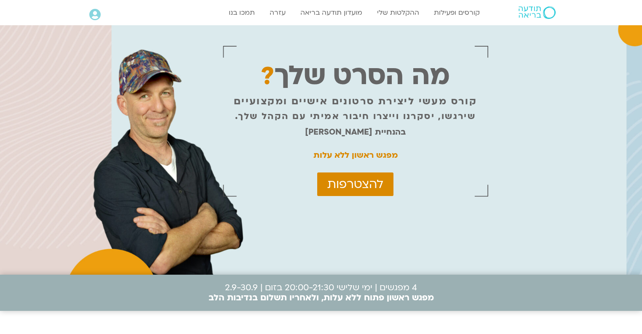  Describe the element at coordinates (355, 117) in the screenshot. I see `p: שירגשו, יסקרנו וייצרו חיבור אמיתי עם הקהל שלך.` at that location.